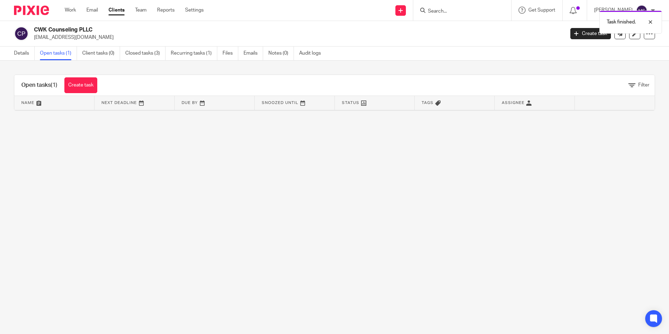 This screenshot has width=669, height=334. What do you see at coordinates (428, 103) in the screenshot?
I see `span: Tags` at bounding box center [428, 103].